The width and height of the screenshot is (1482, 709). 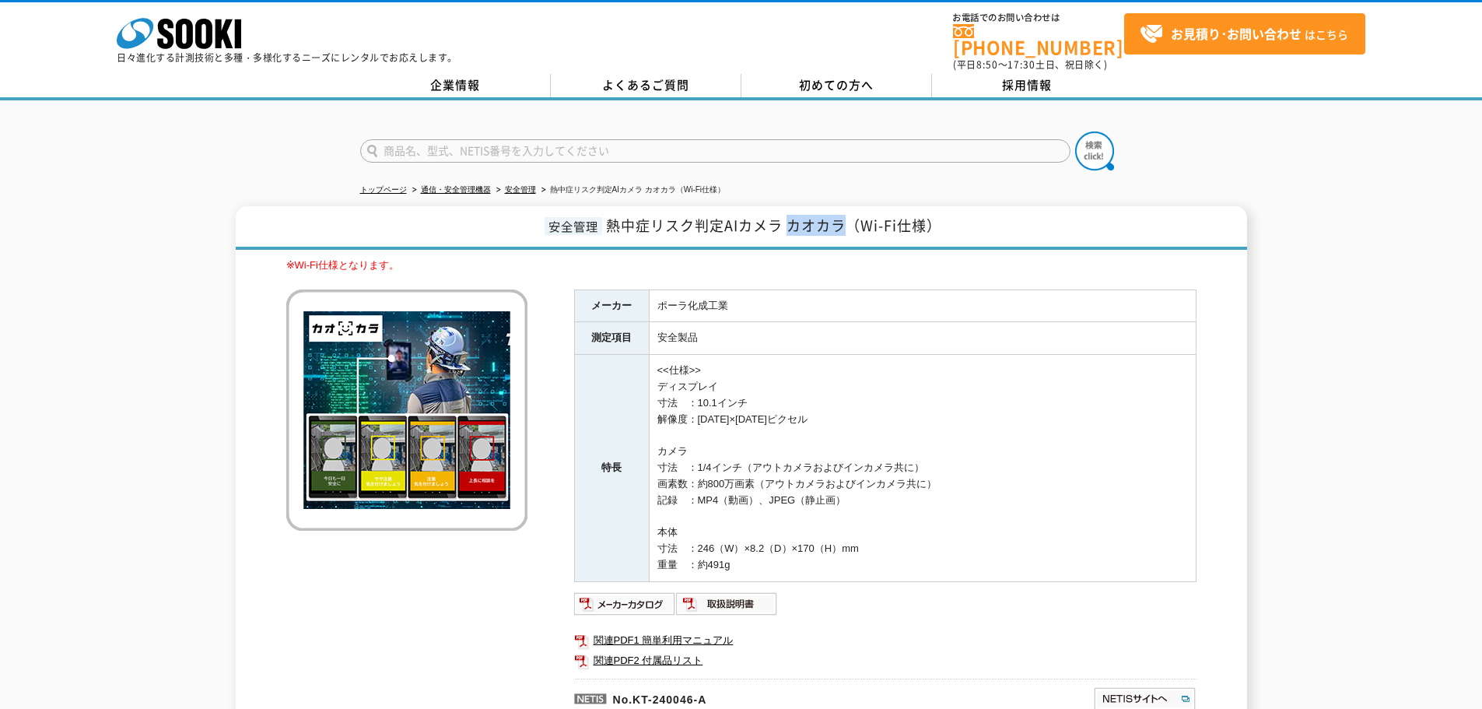 I want to click on span: (平日 ～ 土日、祝日除く), so click(x=1030, y=65).